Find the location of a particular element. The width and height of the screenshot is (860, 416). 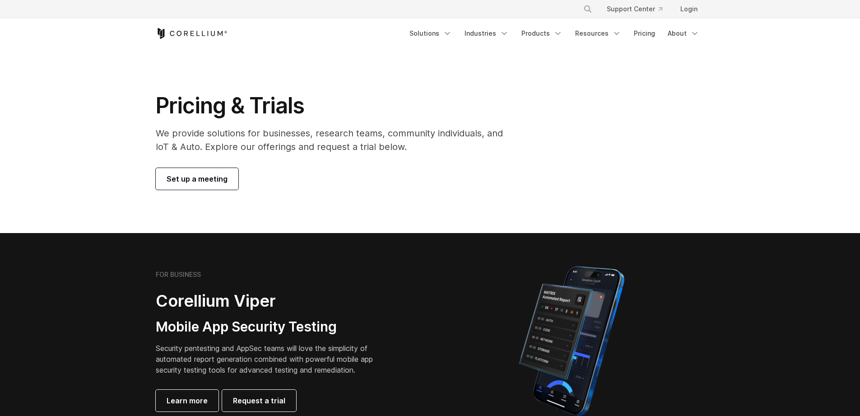

a: Solutions is located at coordinates (431, 33).